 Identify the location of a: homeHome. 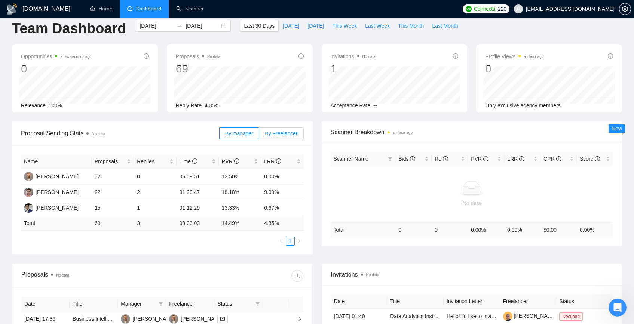
(101, 9).